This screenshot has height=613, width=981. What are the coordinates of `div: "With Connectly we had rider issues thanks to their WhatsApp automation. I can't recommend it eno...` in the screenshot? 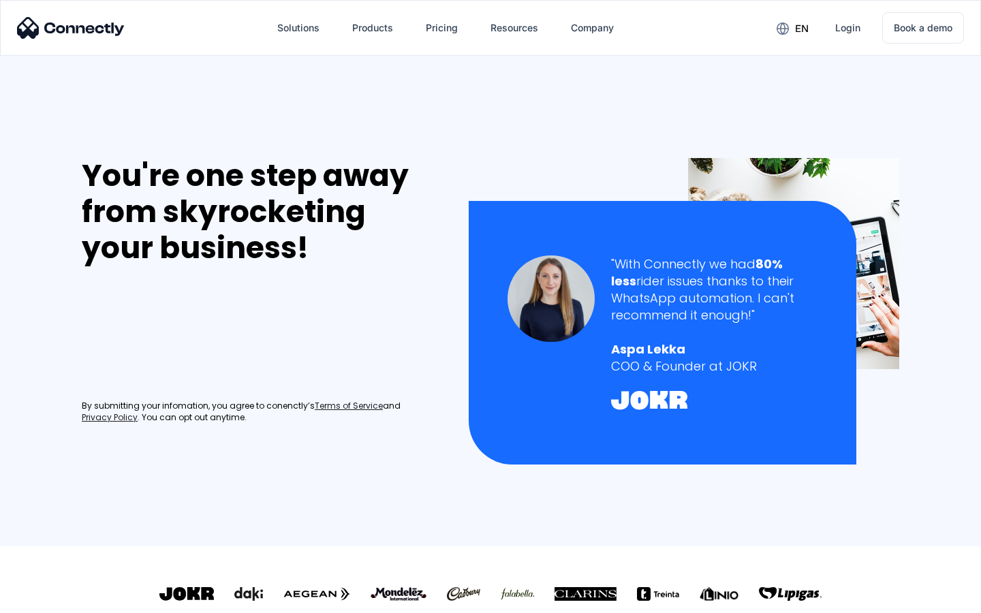 It's located at (714, 290).